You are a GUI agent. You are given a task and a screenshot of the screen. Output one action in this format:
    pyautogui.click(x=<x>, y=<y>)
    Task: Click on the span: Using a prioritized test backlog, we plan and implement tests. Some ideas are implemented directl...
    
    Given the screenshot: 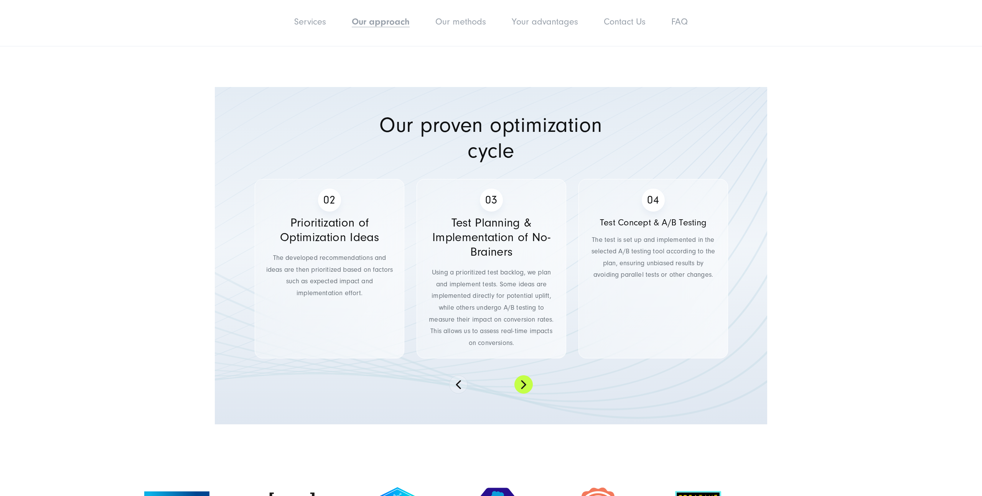 What is the action you would take?
    pyautogui.click(x=491, y=308)
    